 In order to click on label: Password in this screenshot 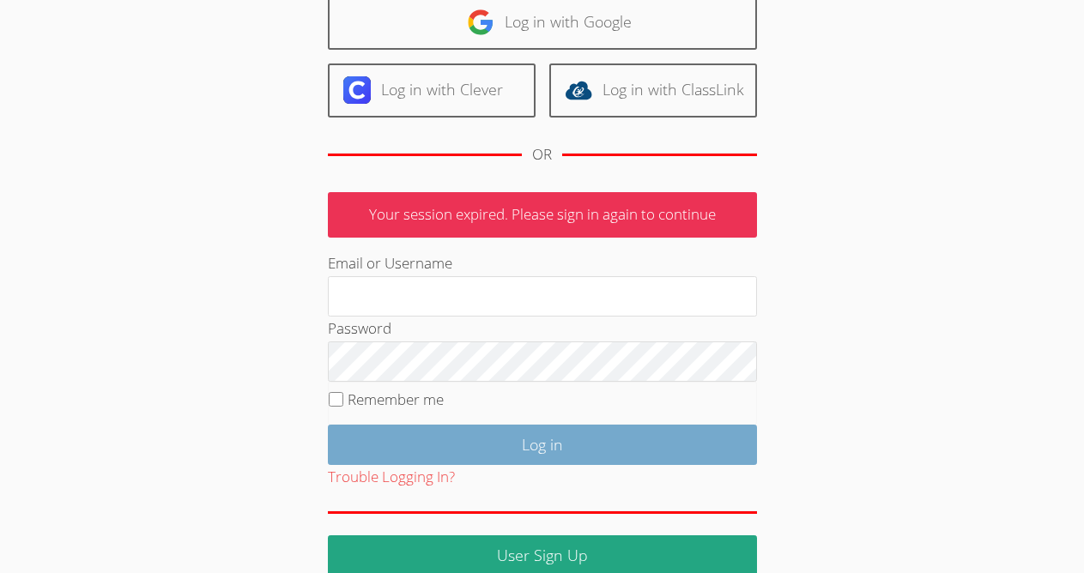, I will do `click(360, 328)`.